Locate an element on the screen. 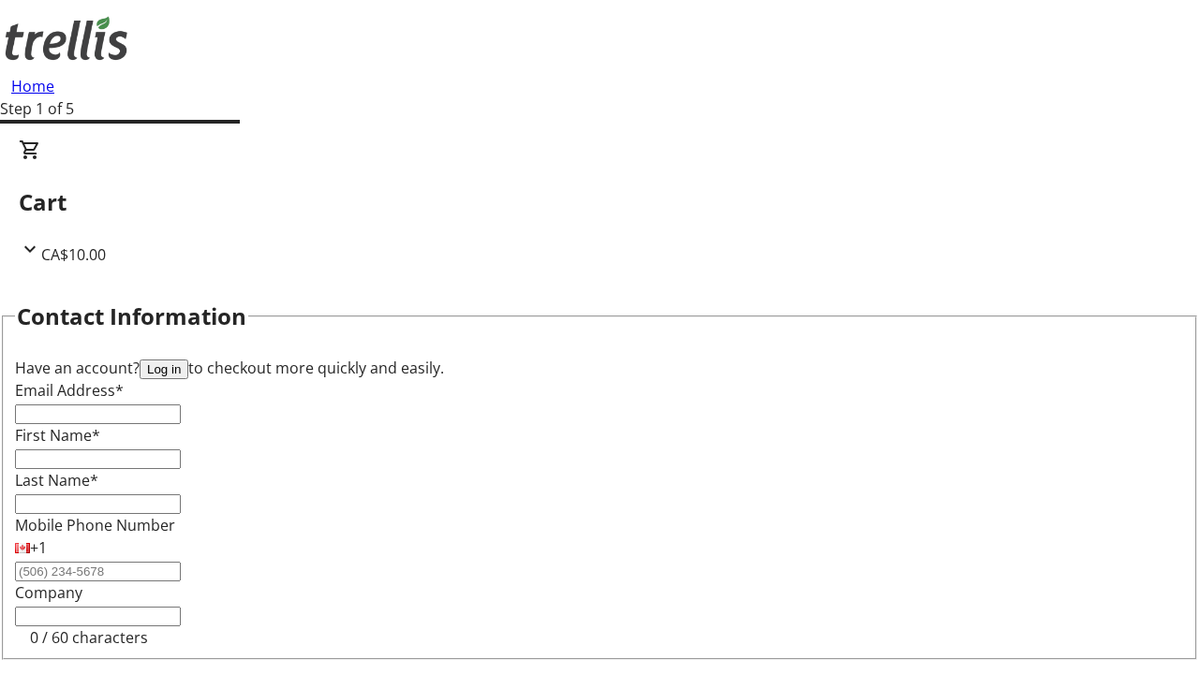 This screenshot has width=1199, height=674. label: Company is located at coordinates (49, 593).